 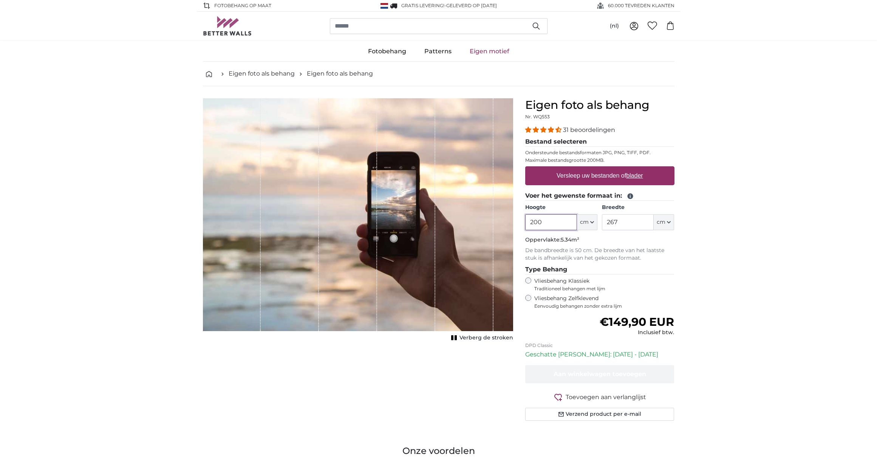 What do you see at coordinates (635, 175) in the screenshot?
I see `u: blader` at bounding box center [635, 175].